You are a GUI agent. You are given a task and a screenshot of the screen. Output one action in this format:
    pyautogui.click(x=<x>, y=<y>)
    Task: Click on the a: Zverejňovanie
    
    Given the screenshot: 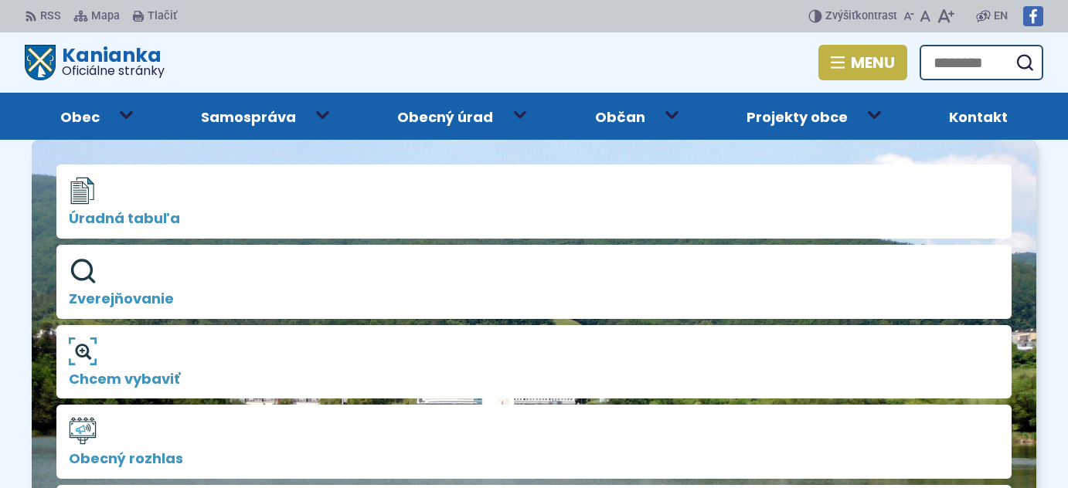 What is the action you would take?
    pyautogui.click(x=534, y=282)
    